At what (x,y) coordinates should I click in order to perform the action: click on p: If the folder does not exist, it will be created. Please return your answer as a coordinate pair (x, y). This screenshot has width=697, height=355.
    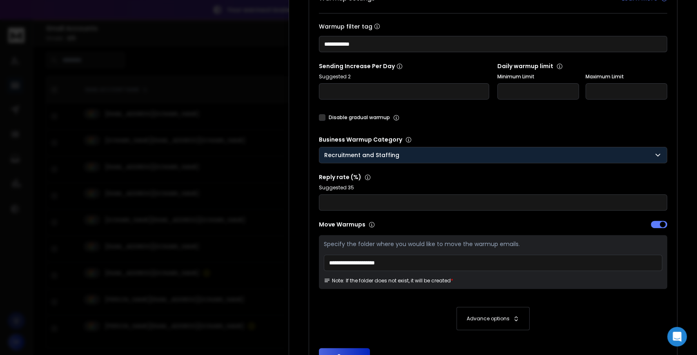
    Looking at the image, I should click on (398, 281).